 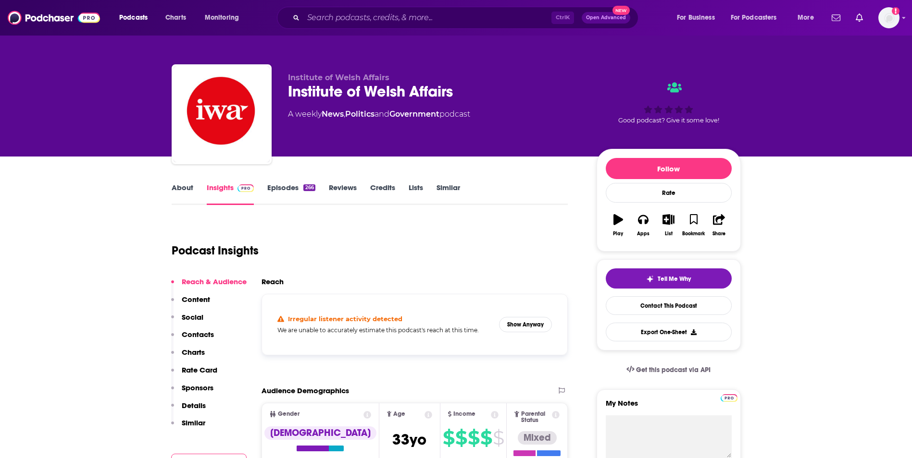 What do you see at coordinates (668, 370) in the screenshot?
I see `a: Get this podcast via API` at bounding box center [668, 370].